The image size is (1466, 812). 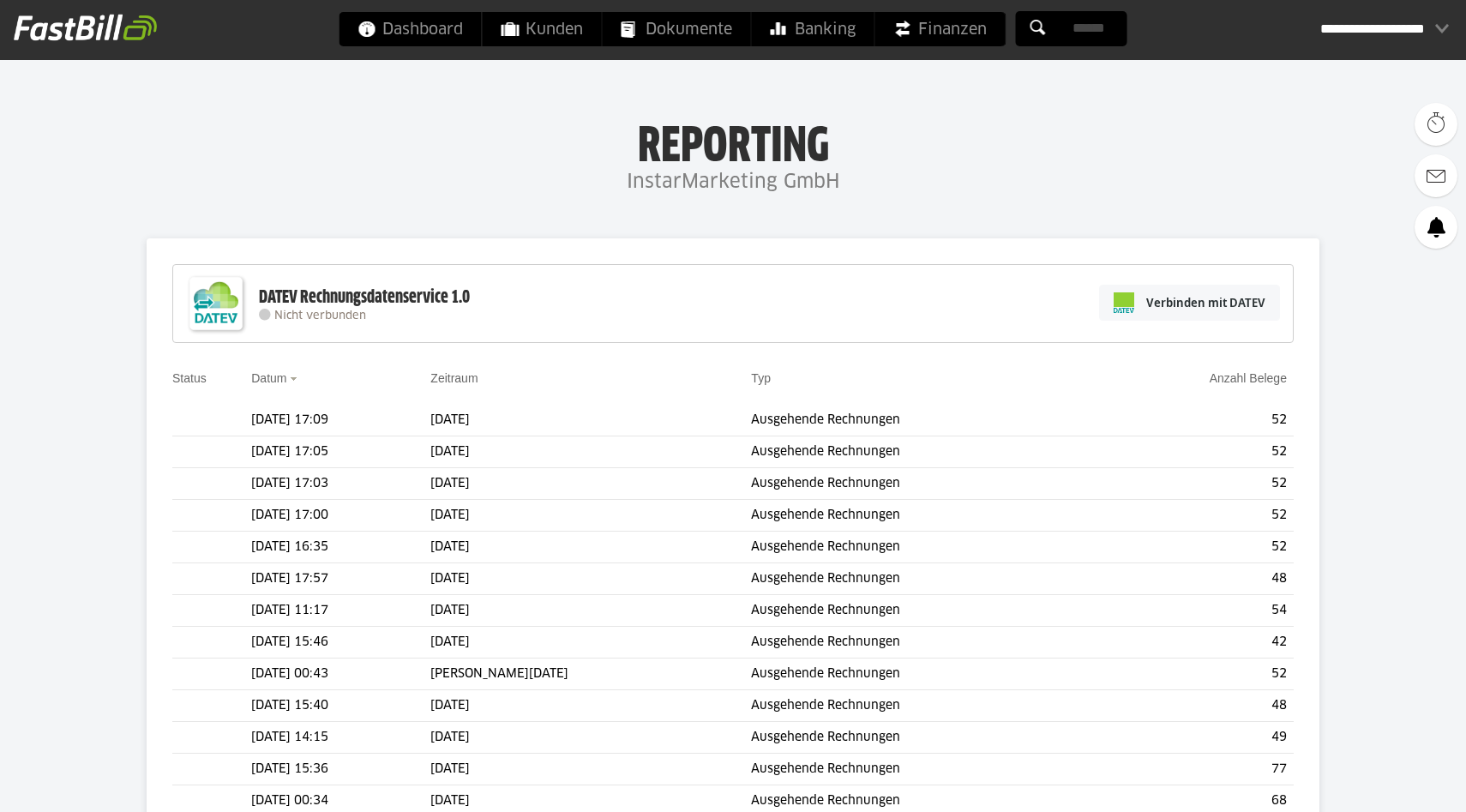 What do you see at coordinates (940, 29) in the screenshot?
I see `span: Finanzen` at bounding box center [940, 29].